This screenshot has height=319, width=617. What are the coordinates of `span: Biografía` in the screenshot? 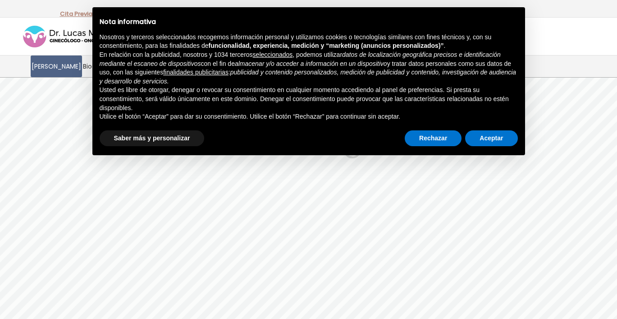 It's located at (97, 66).